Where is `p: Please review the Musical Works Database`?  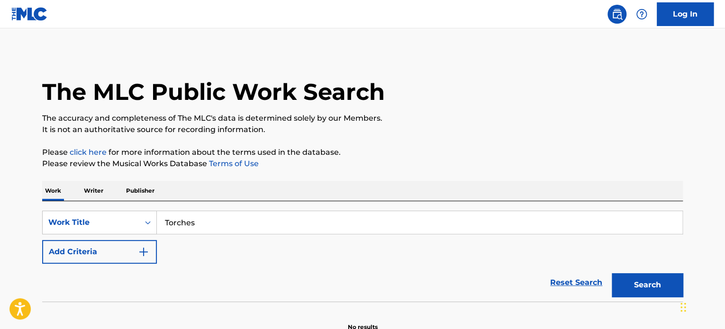 p: Please review the Musical Works Database is located at coordinates (363, 164).